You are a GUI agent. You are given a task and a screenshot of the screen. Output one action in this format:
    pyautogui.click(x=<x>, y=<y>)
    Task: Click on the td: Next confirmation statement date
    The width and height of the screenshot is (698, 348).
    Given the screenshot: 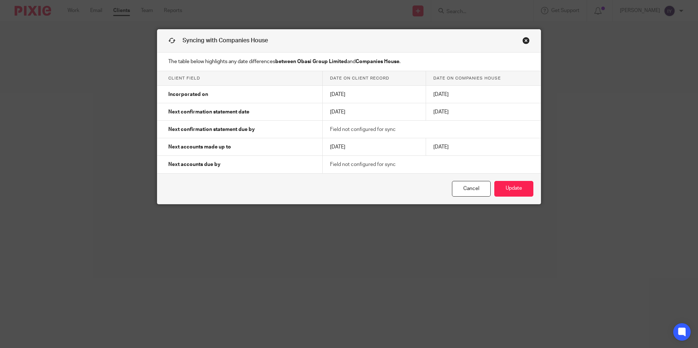 What is the action you would take?
    pyautogui.click(x=240, y=112)
    